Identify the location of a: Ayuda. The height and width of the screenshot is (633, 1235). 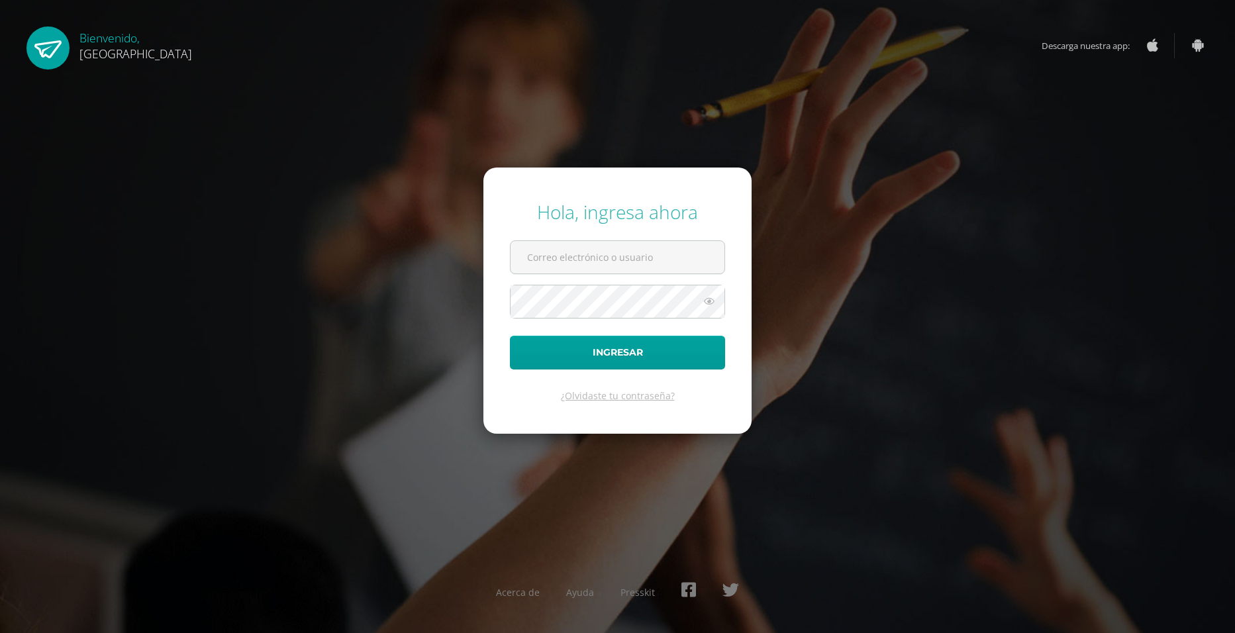
(580, 592).